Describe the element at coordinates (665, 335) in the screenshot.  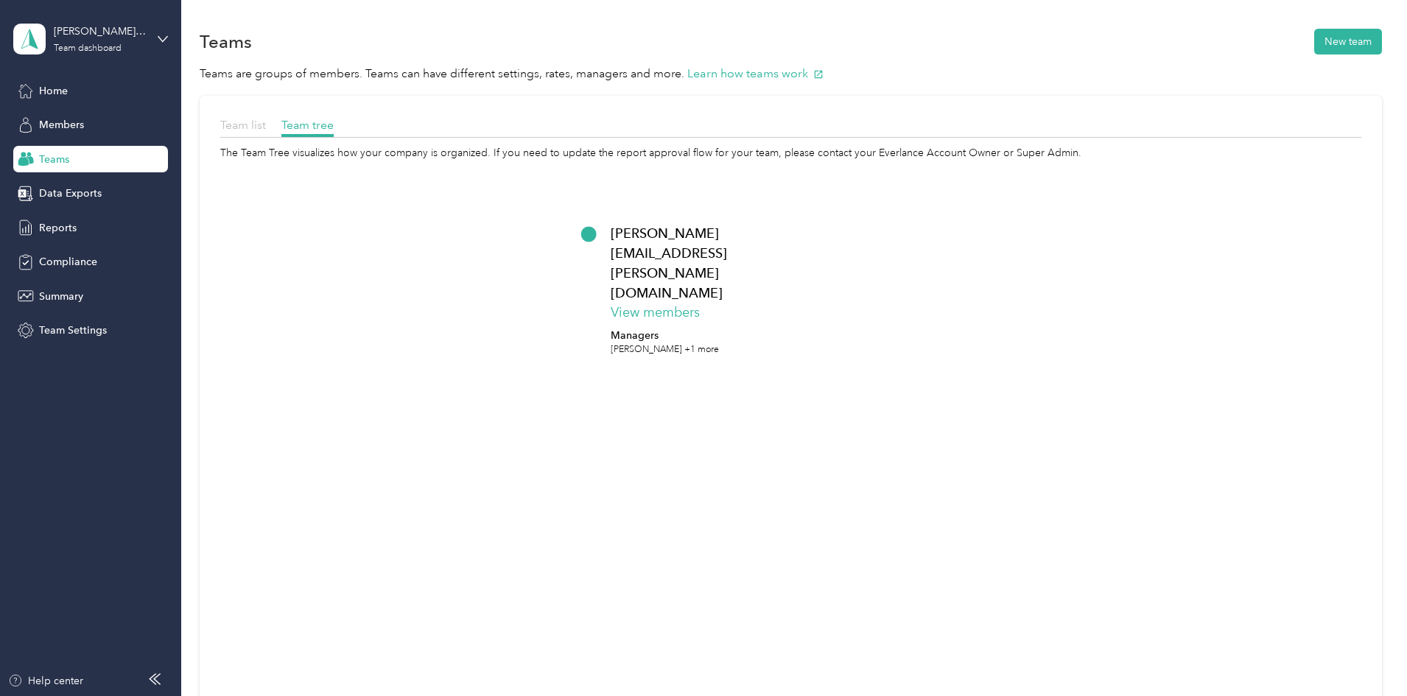
I see `p: Managers` at that location.